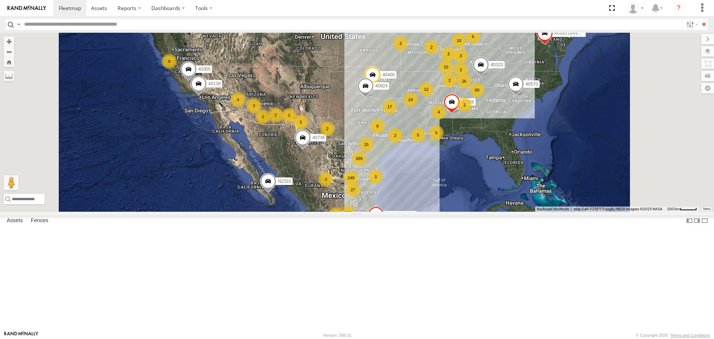 The width and height of the screenshot is (714, 339). Describe the element at coordinates (477, 90) in the screenshot. I see `div: 60` at that location.